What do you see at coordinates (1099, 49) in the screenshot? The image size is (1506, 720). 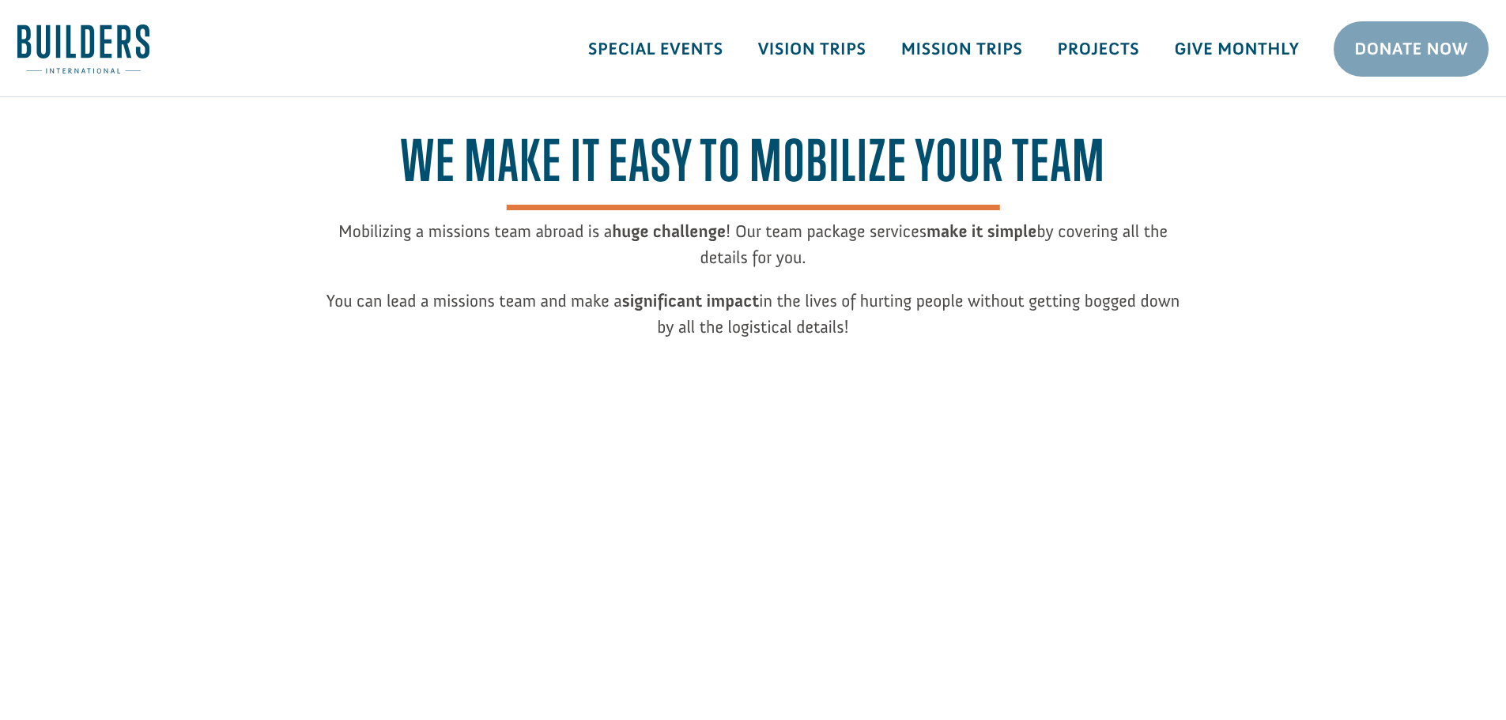 I see `a: Projects` at bounding box center [1099, 49].